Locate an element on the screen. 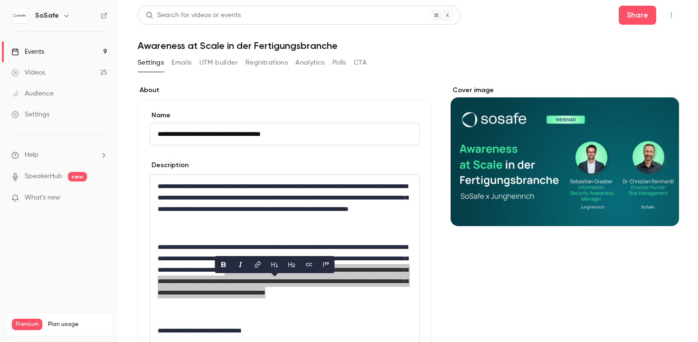  button: bold is located at coordinates (224, 264).